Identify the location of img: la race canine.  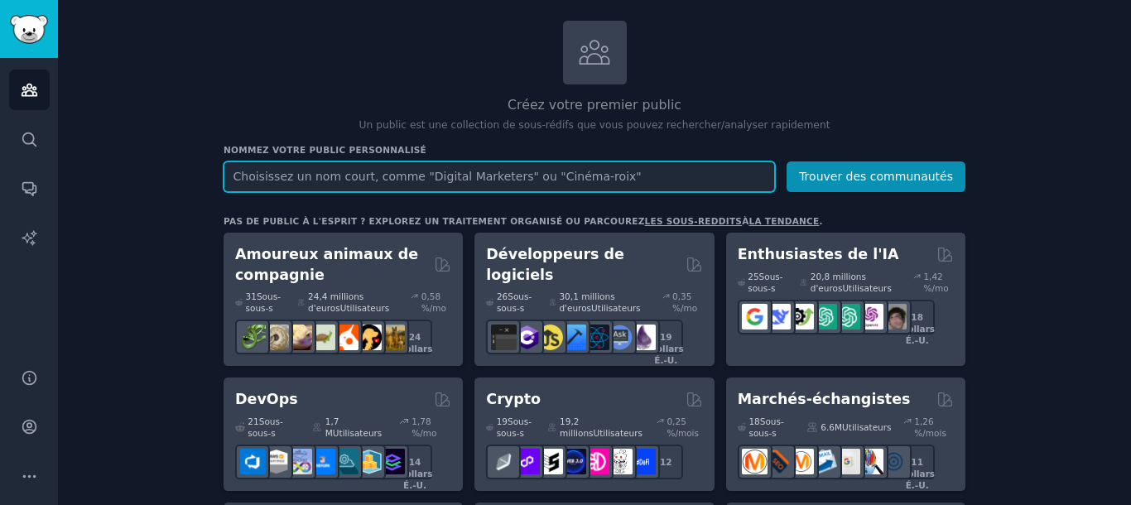
(392, 337).